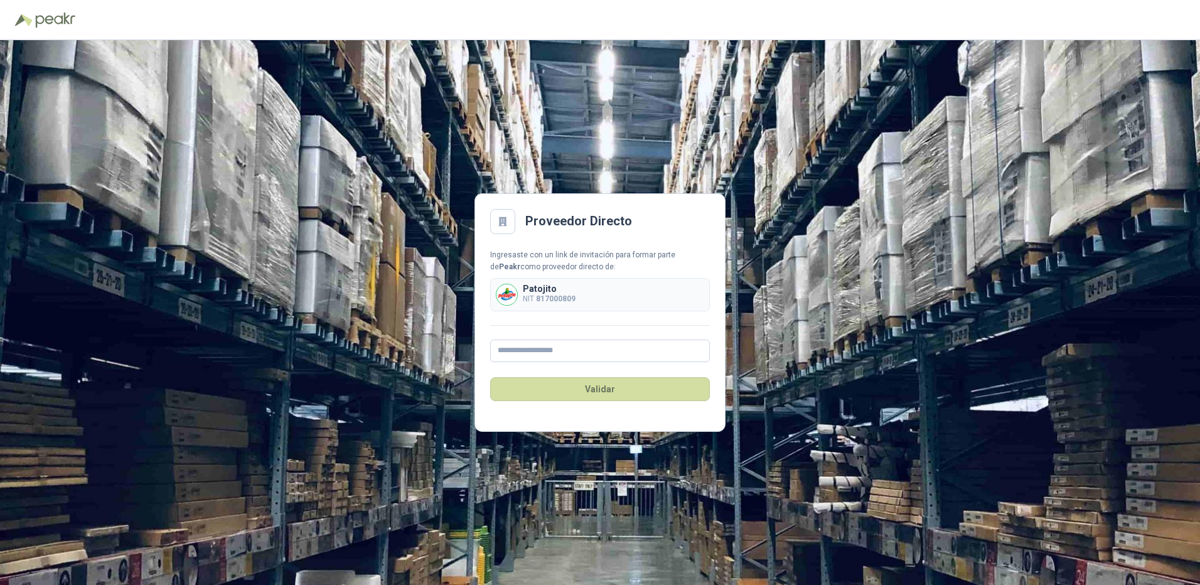 The image size is (1200, 585). I want to click on img: Company Logo, so click(506, 294).